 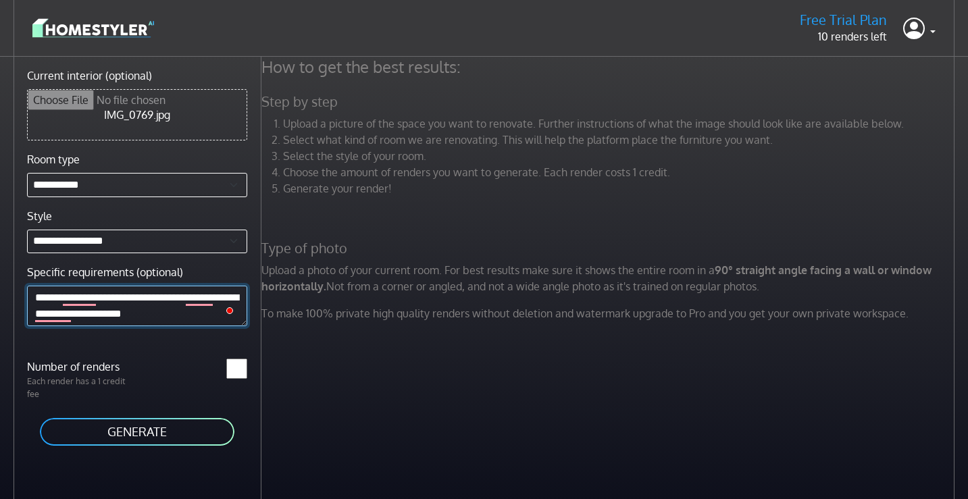 What do you see at coordinates (137, 432) in the screenshot?
I see `button: GENERATE` at bounding box center [137, 432].